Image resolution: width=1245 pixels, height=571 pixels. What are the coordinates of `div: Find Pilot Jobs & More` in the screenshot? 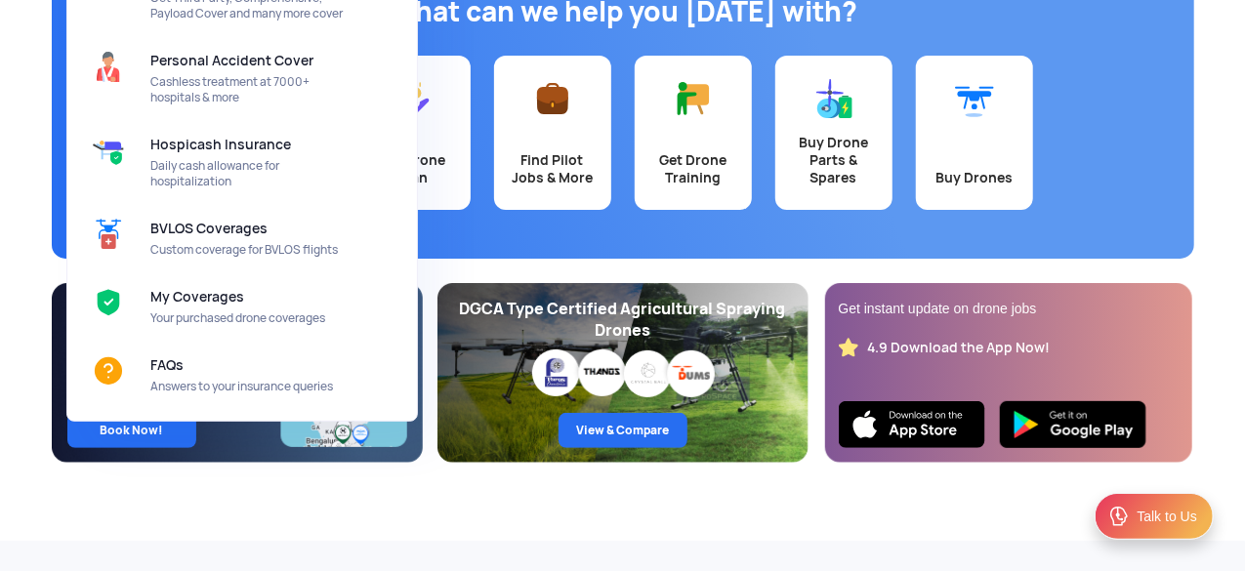 It's located at (552, 169).